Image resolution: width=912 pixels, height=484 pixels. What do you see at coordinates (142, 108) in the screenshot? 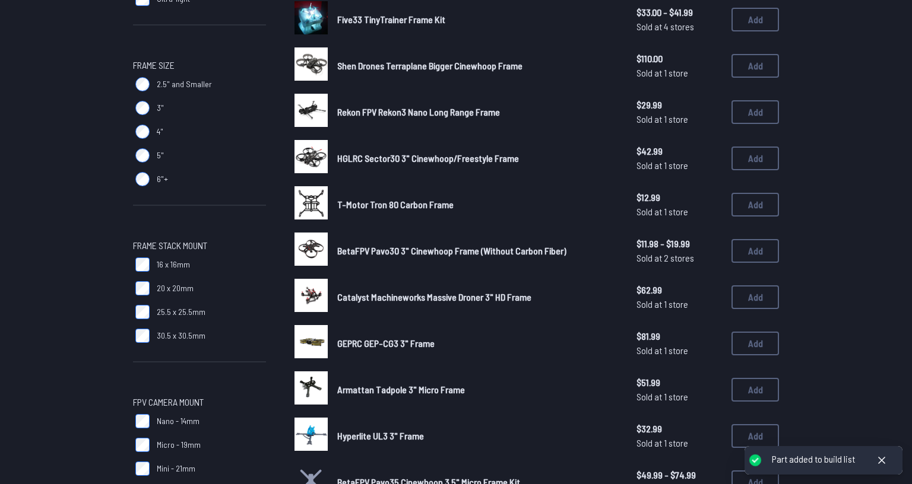
I see `input: 3"` at bounding box center [142, 108].